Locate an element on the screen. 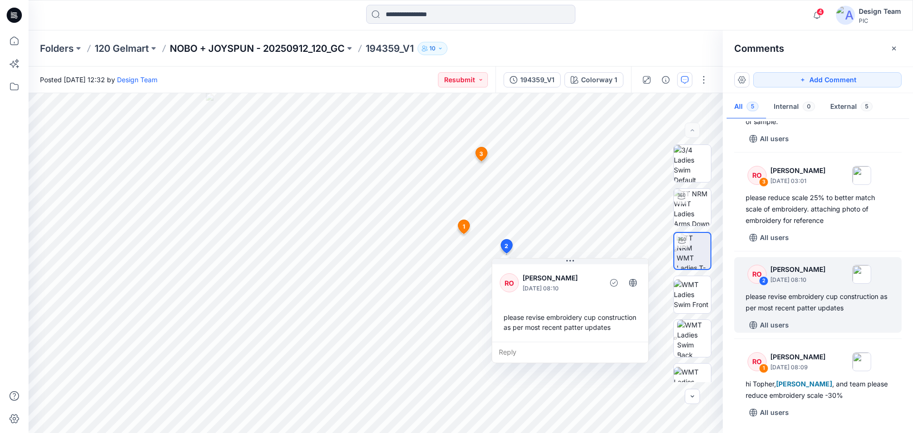  div: 3 is located at coordinates (764, 182).